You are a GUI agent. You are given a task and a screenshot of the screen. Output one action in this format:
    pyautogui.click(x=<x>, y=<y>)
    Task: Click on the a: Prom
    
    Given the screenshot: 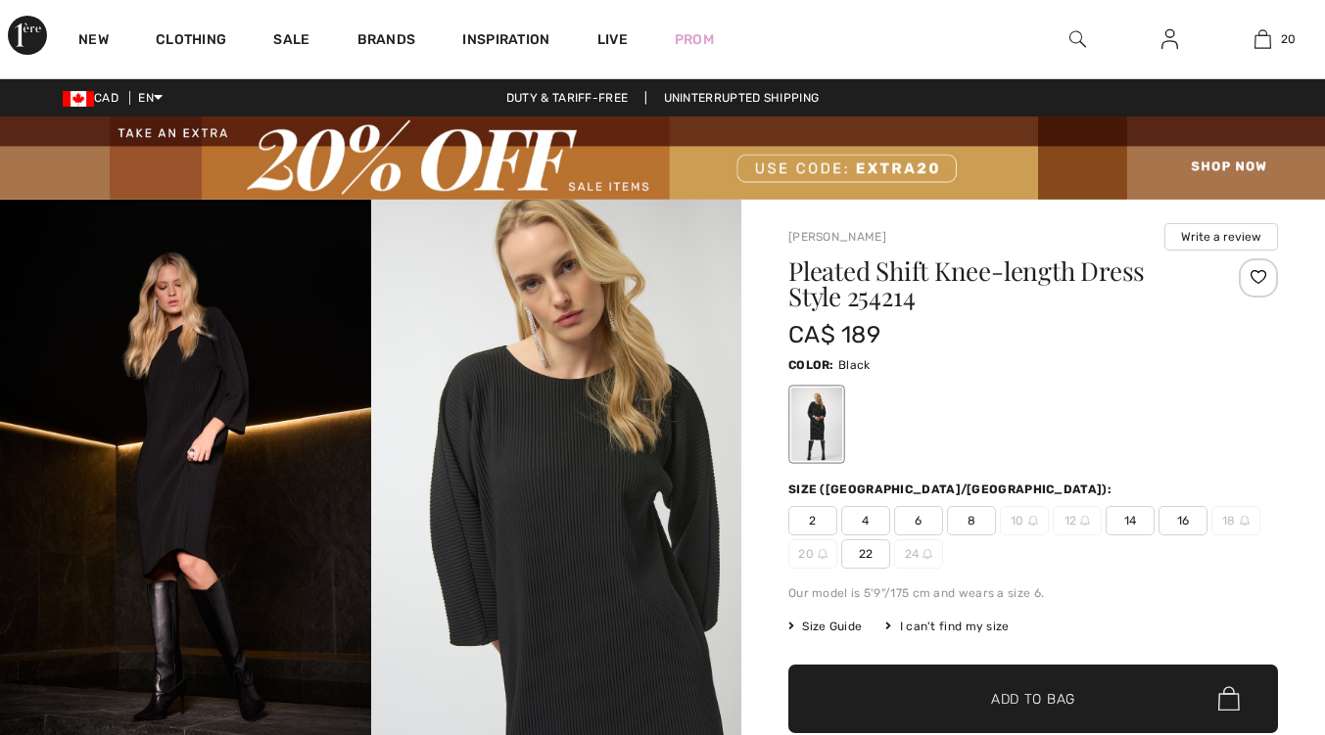 What is the action you would take?
    pyautogui.click(x=694, y=39)
    